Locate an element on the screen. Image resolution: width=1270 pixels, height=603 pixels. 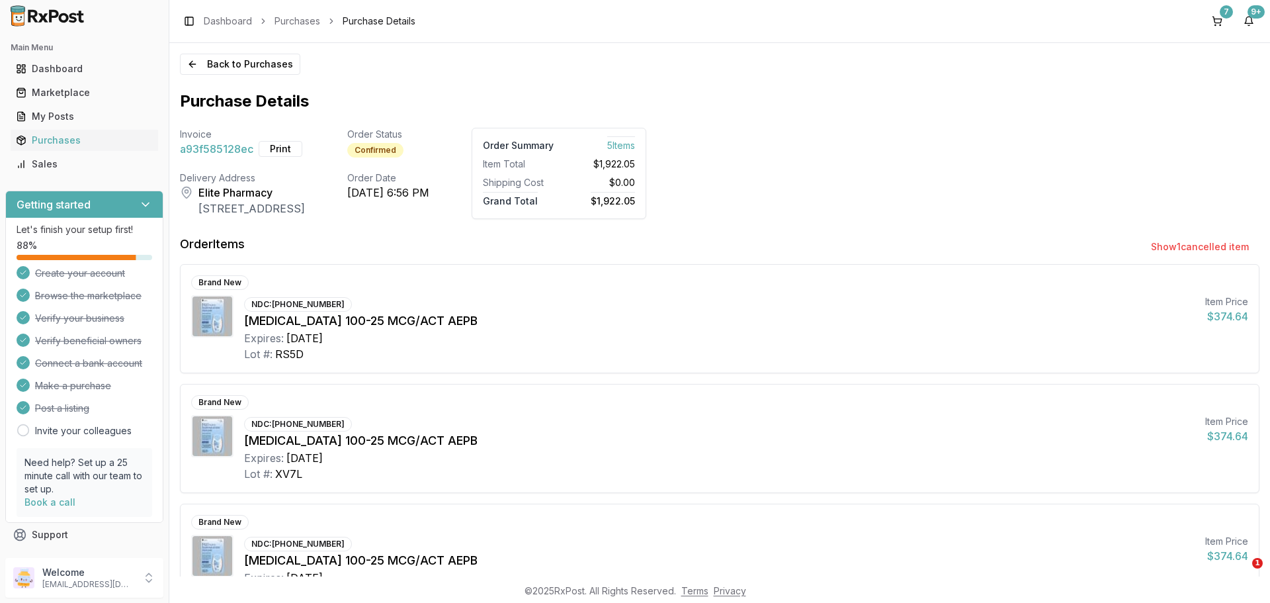
span: Create your account is located at coordinates (80, 273).